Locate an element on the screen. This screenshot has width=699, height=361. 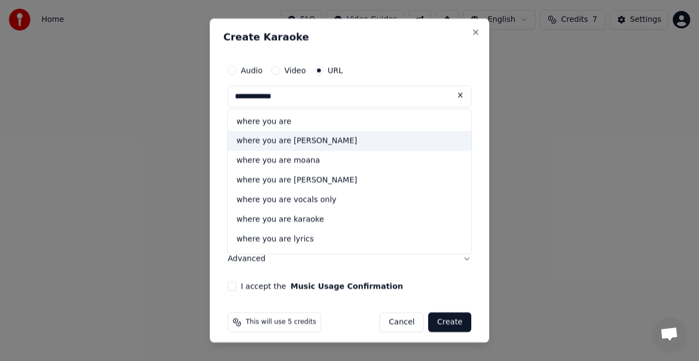
h2: Create Karaoke is located at coordinates (350, 37).